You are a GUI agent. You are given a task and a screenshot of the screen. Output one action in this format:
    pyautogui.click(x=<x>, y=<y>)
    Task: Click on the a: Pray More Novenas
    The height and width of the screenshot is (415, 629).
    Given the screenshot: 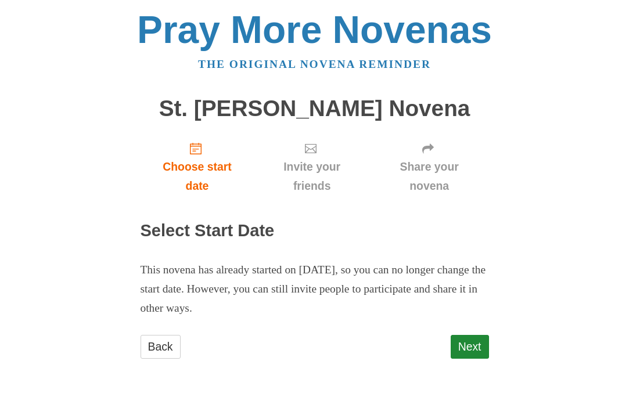 What is the action you would take?
    pyautogui.click(x=314, y=30)
    